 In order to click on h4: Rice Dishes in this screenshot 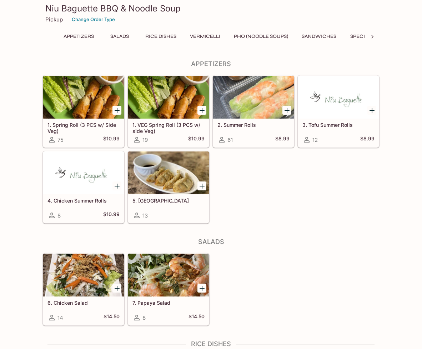, I will do `click(211, 344)`.